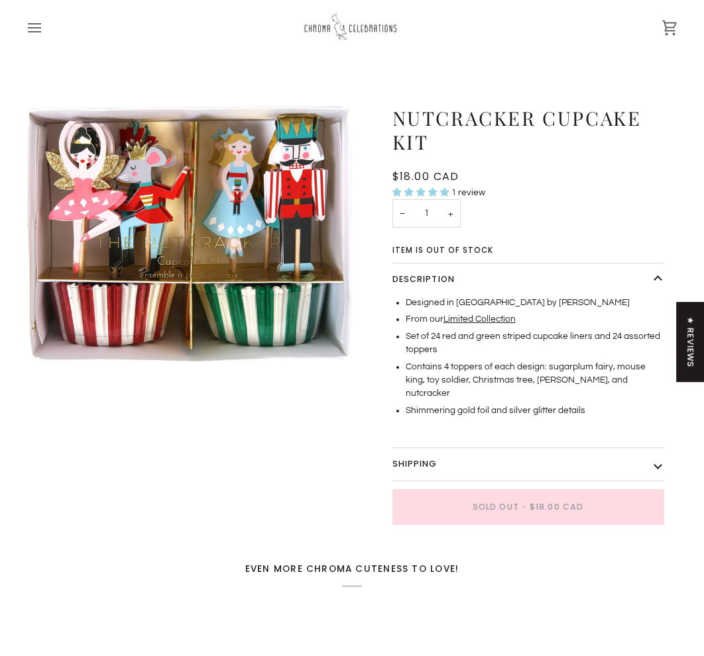  I want to click on button: Description, so click(528, 280).